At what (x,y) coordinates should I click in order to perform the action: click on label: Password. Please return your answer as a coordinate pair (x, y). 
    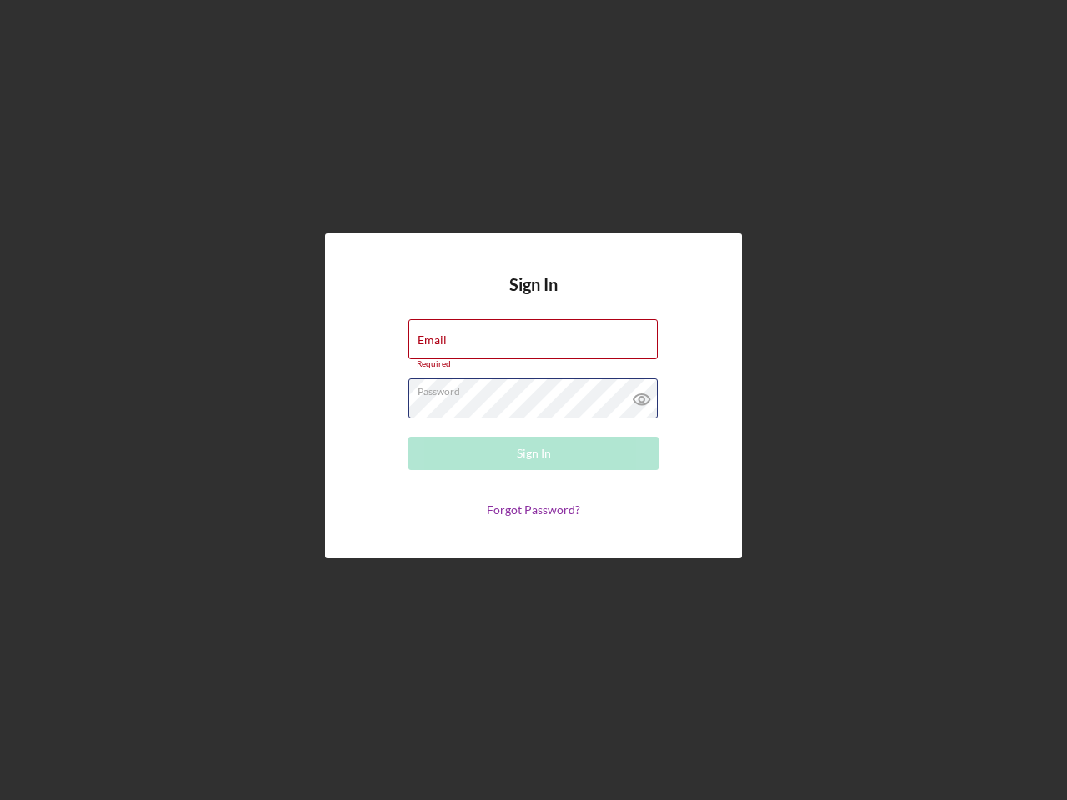
    Looking at the image, I should click on (538, 388).